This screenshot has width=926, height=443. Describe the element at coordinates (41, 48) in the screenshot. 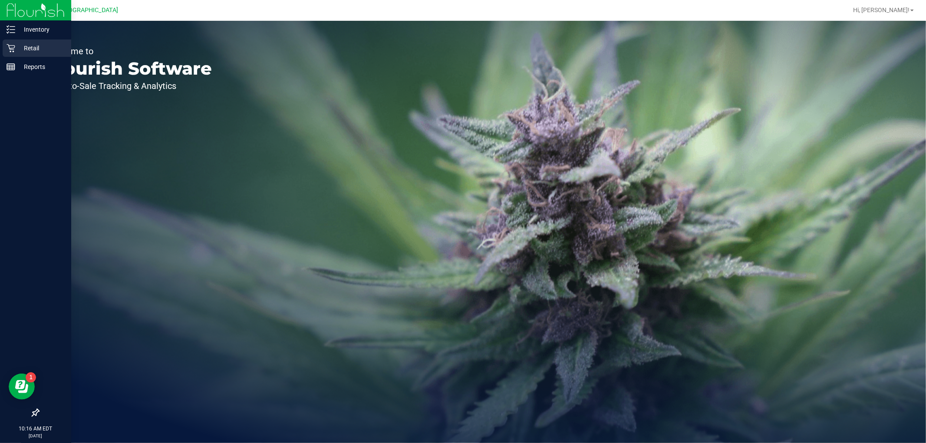

I see `p: Retail` at that location.